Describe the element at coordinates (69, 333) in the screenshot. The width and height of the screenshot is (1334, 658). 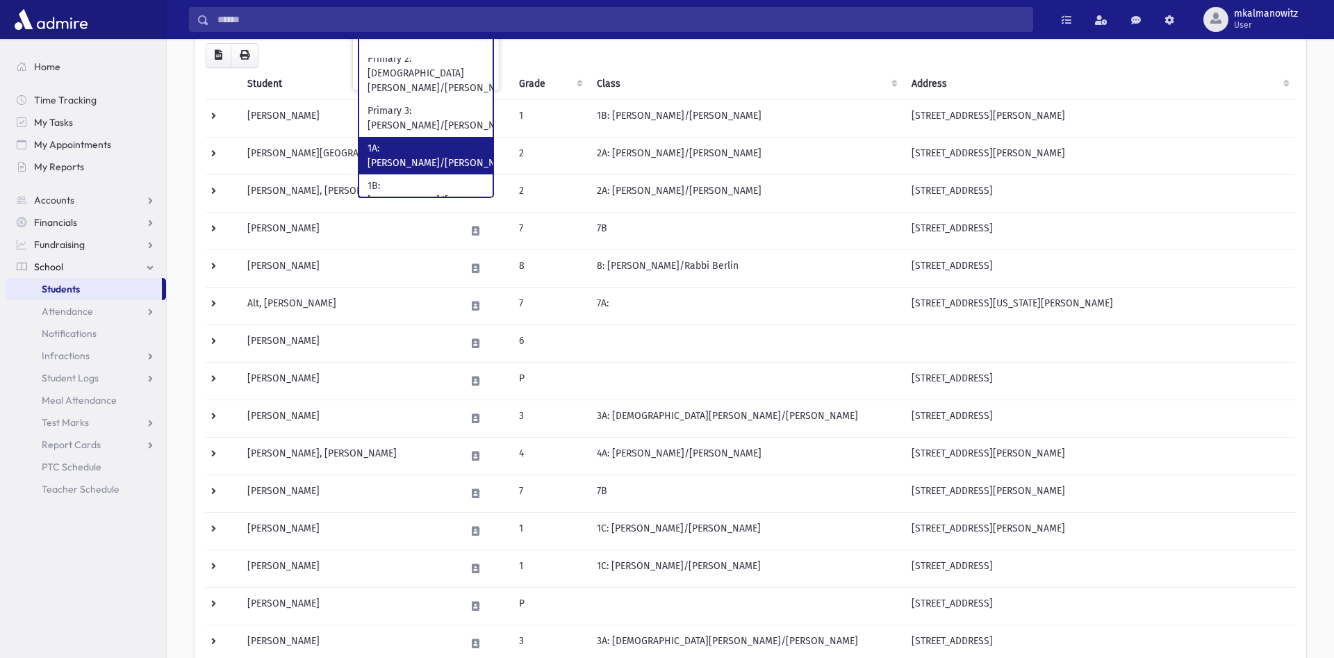
I see `span: Notifications` at that location.